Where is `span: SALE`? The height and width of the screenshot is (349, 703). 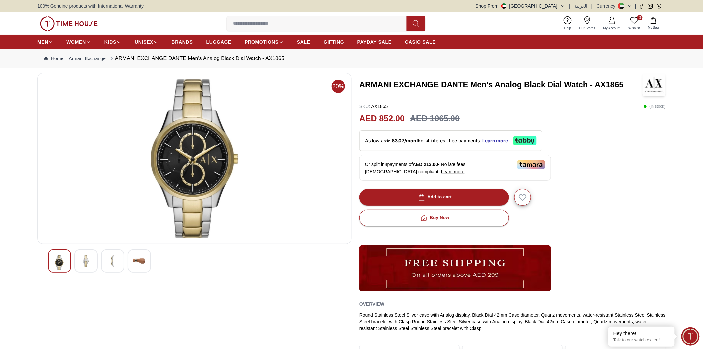
span: SALE is located at coordinates (304, 42).